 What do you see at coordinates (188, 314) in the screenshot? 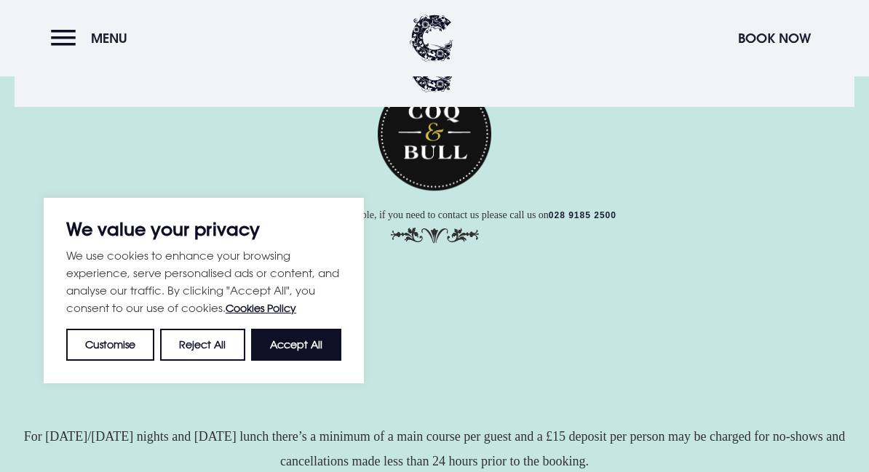
I see `button: Reject All` at bounding box center [188, 314].